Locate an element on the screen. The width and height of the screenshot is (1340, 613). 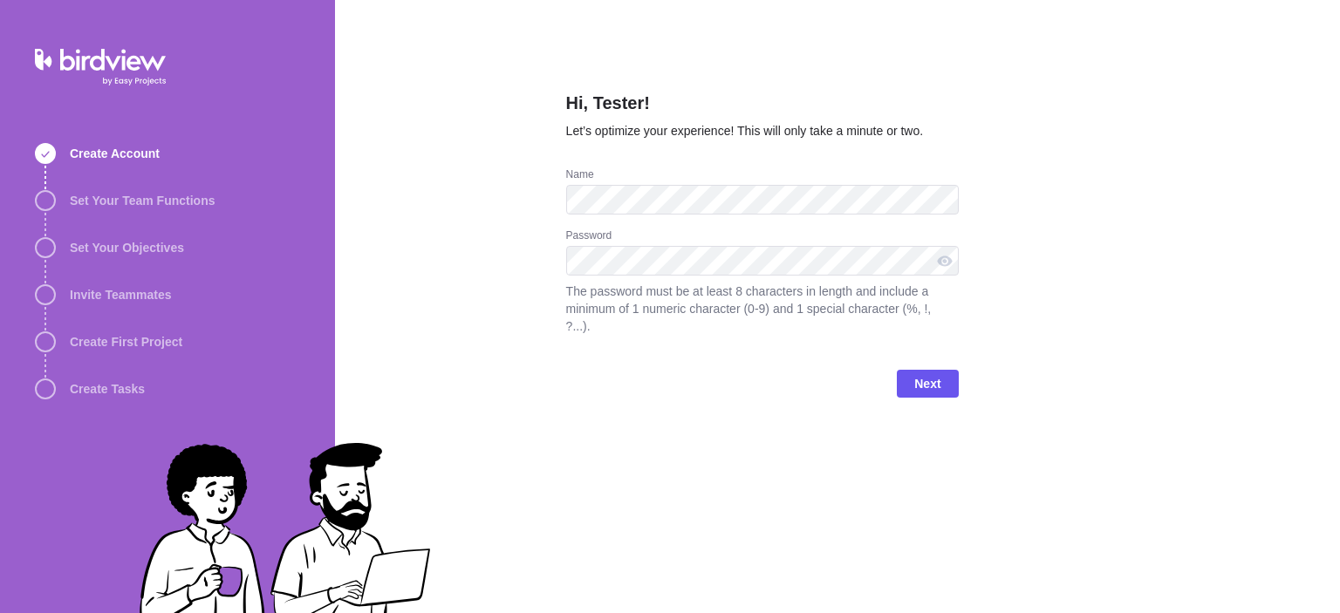
span: Next is located at coordinates (927, 384).